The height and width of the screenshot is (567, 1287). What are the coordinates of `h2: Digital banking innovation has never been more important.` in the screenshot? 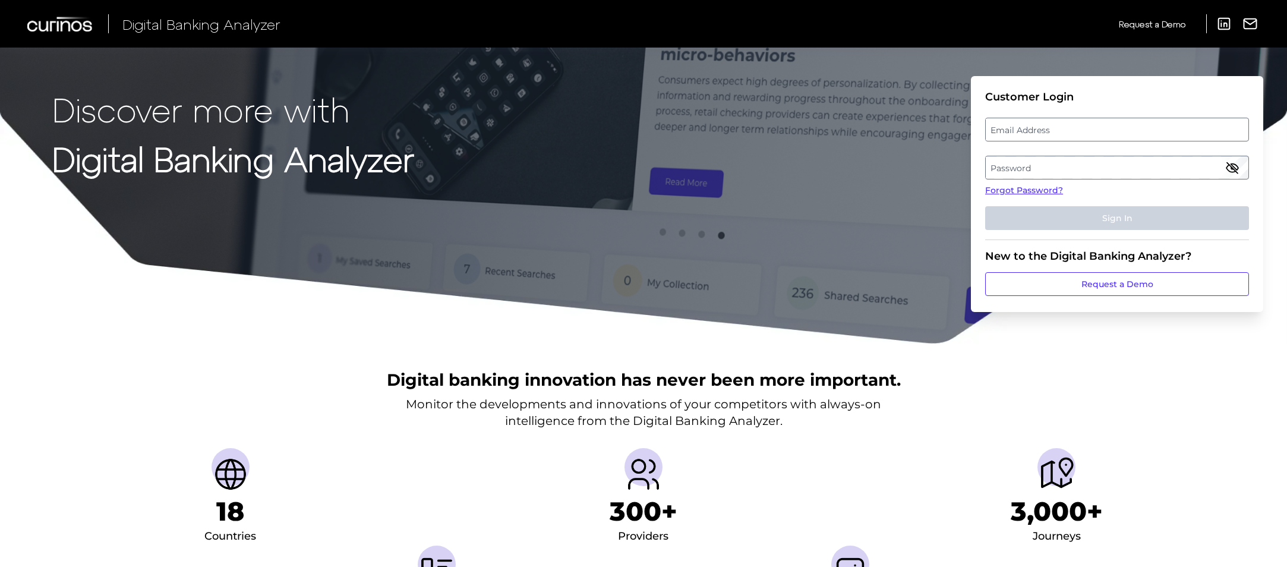 It's located at (643, 380).